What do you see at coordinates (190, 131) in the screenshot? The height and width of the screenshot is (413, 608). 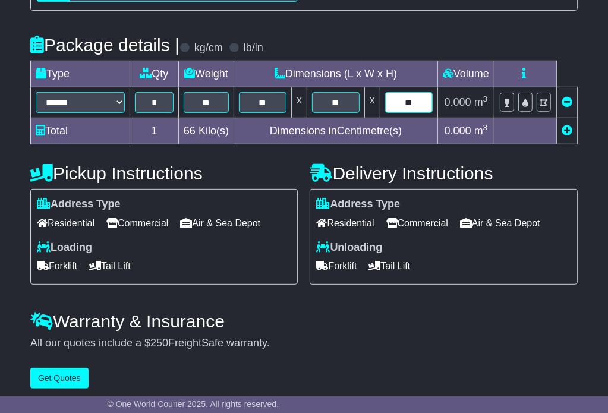 I see `span: 66` at bounding box center [190, 131].